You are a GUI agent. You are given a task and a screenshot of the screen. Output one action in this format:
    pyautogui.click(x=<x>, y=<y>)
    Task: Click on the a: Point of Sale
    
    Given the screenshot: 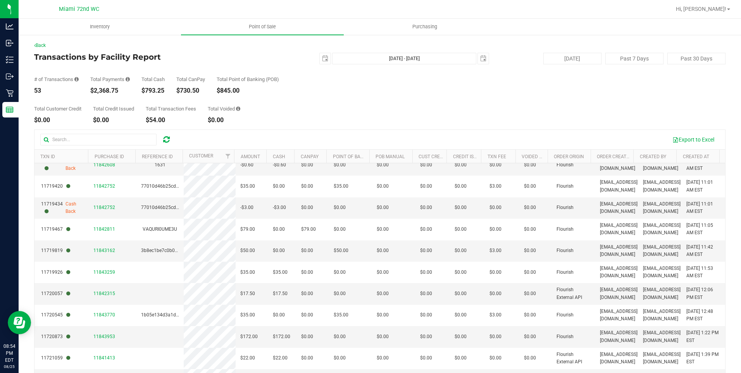 What is the action you would take?
    pyautogui.click(x=262, y=27)
    